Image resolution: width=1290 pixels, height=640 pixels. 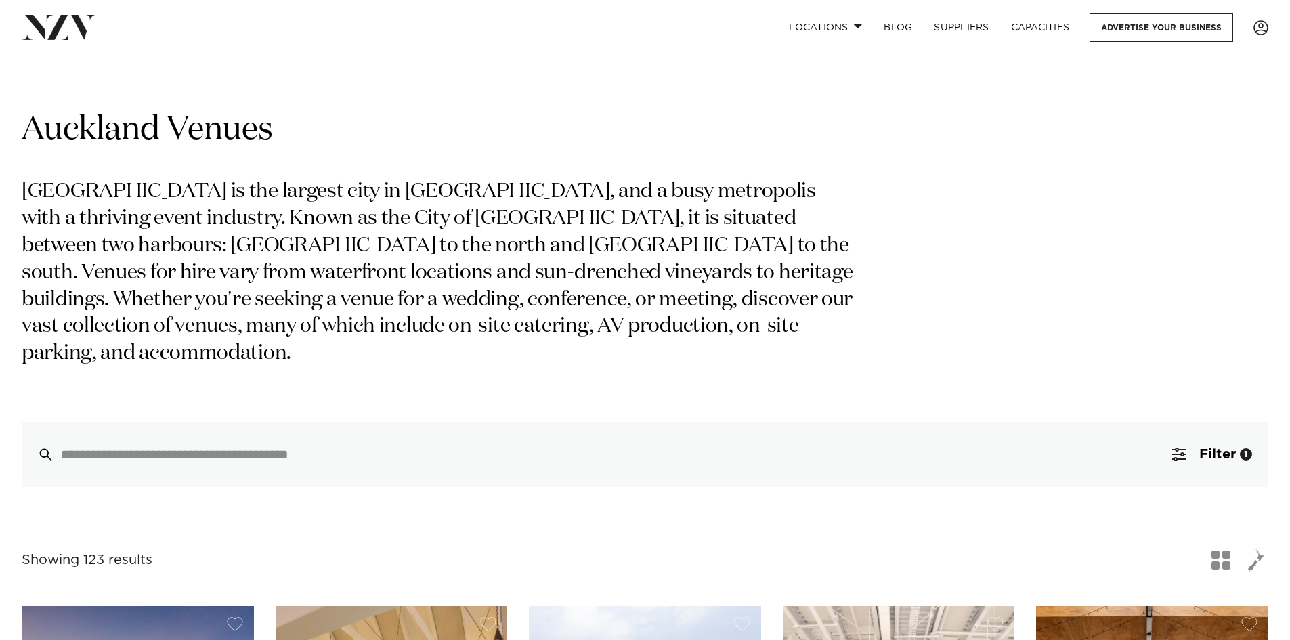 I want to click on button: Filter1, so click(x=1212, y=454).